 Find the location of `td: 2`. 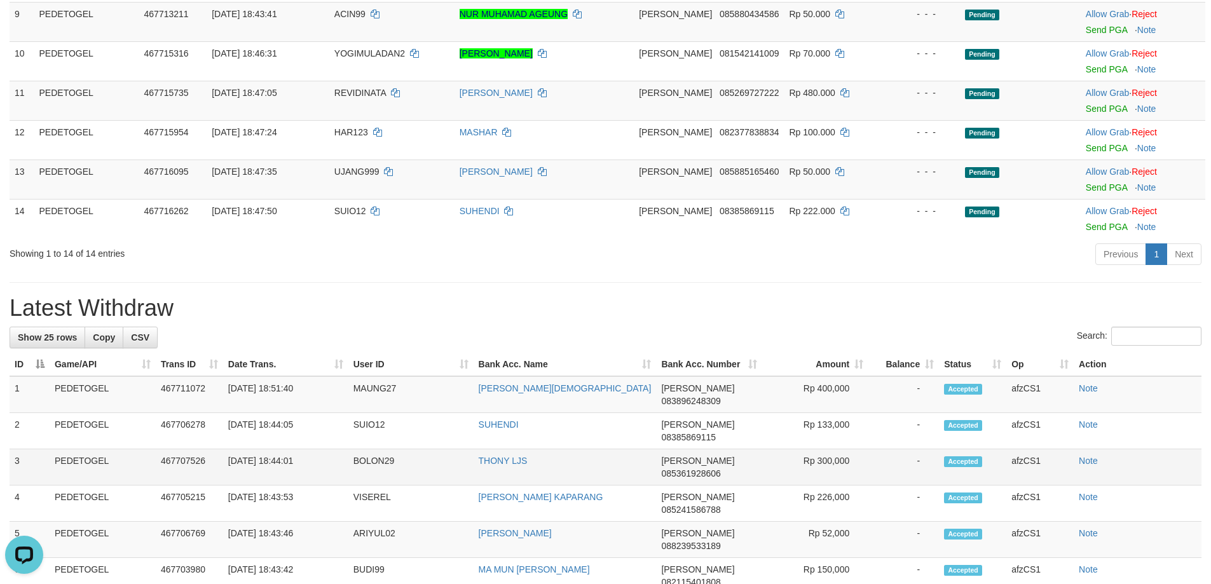

td: 2 is located at coordinates (29, 431).